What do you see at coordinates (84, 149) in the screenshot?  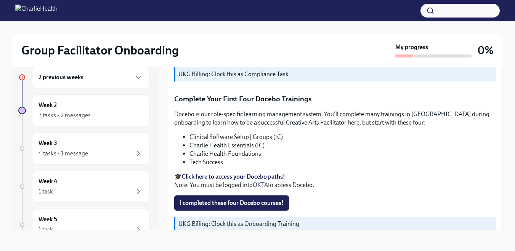 I see `a: Week 34 tasks • 1 message` at bounding box center [84, 149].